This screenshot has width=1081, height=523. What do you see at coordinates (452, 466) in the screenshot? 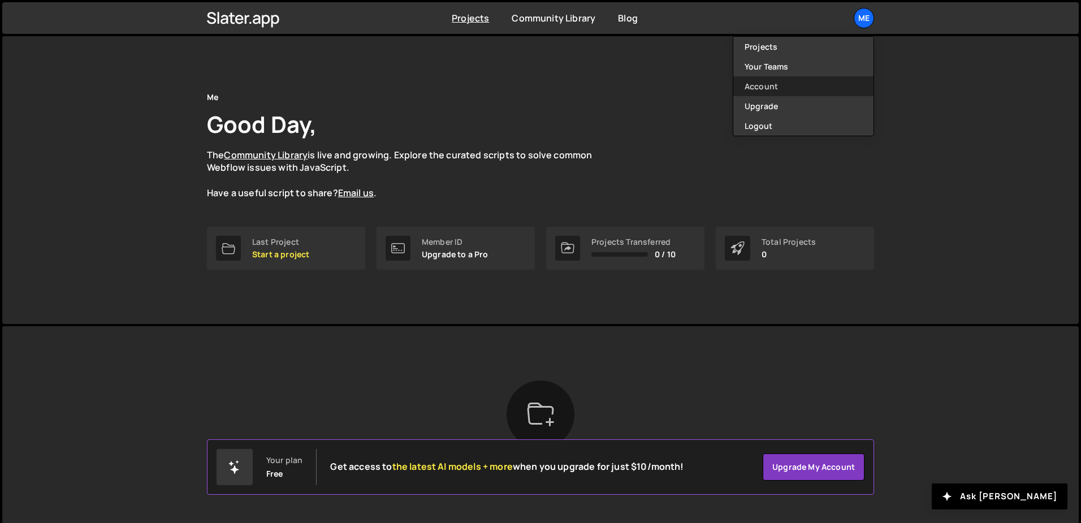
I see `span: the latest AI models + more` at bounding box center [452, 466].